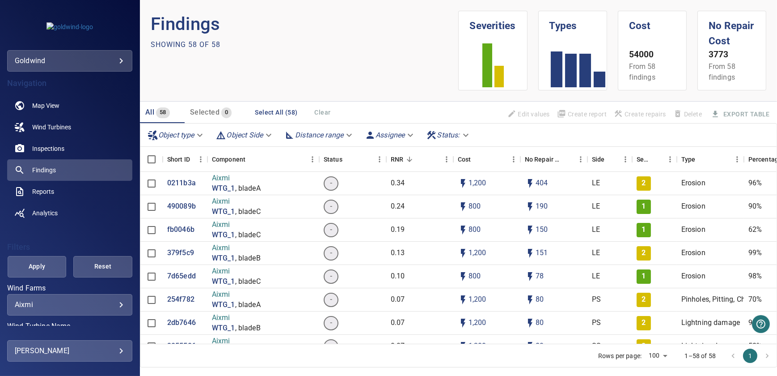  I want to click on p: 90%, so click(755, 322).